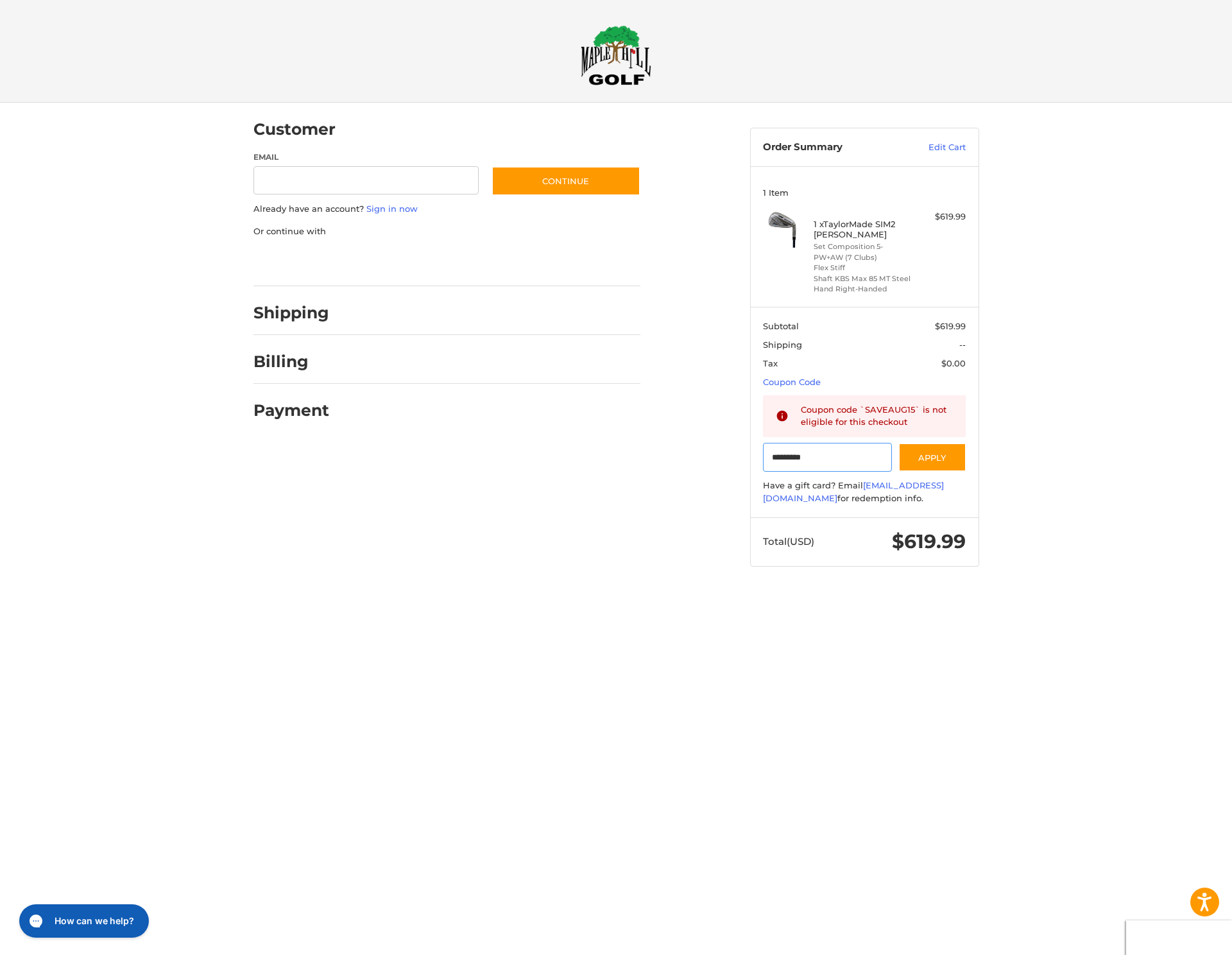  I want to click on span: Total (USD), so click(789, 541).